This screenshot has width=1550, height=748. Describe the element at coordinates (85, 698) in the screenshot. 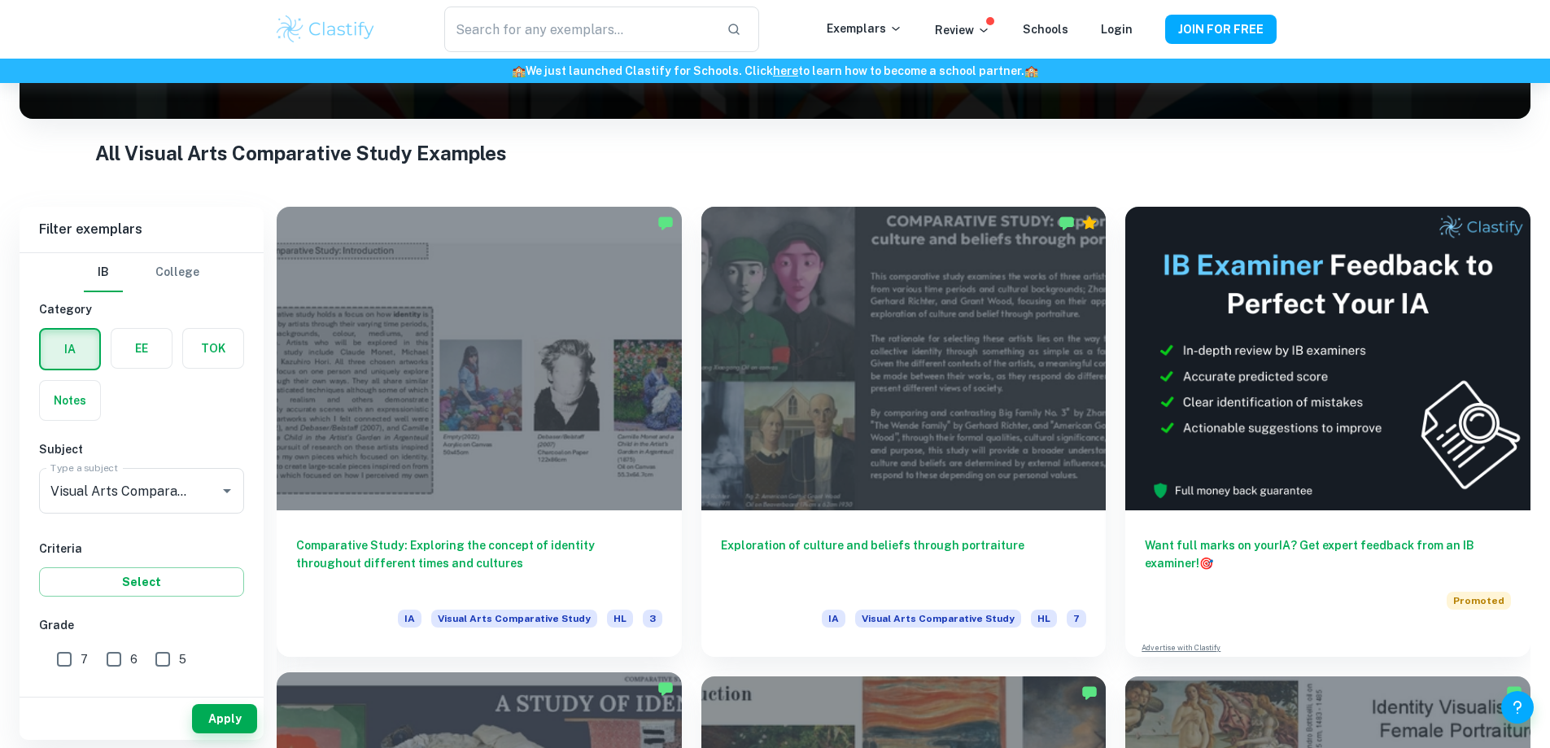

I see `span: 4` at that location.